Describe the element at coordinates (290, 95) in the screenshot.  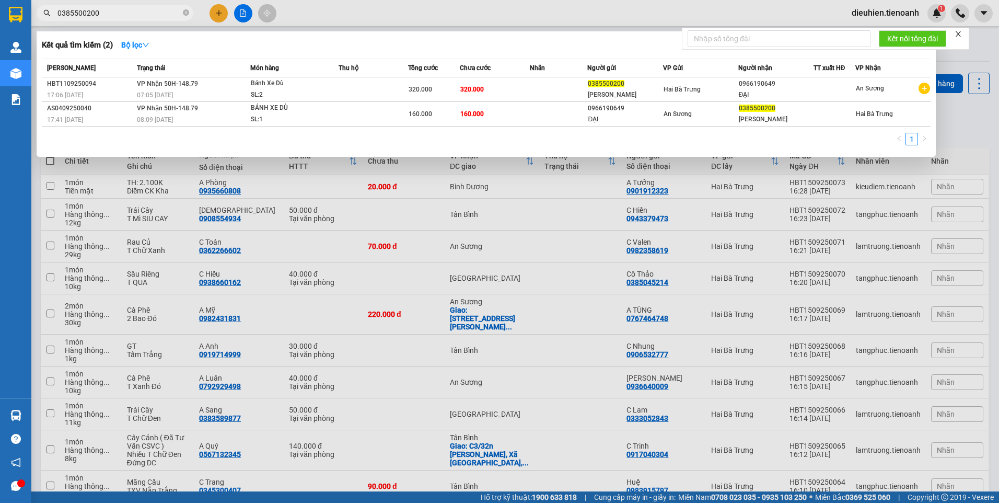
I see `div: SL: 2` at that location.